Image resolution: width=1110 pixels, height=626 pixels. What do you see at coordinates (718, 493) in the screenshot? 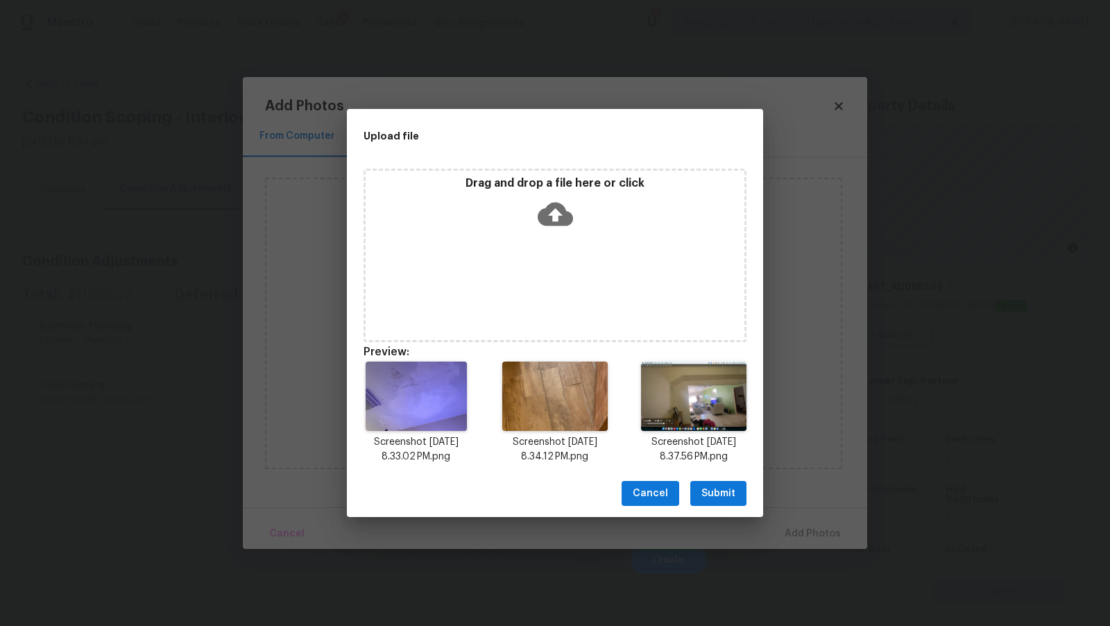
I see `span: Submit` at bounding box center [718, 493].